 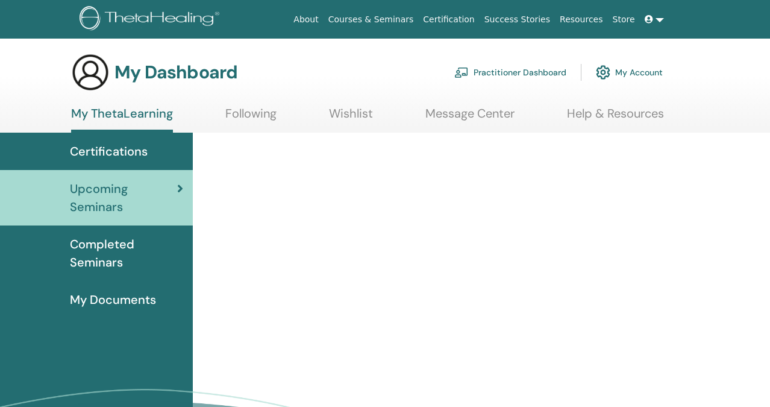 I want to click on a: About, so click(x=306, y=19).